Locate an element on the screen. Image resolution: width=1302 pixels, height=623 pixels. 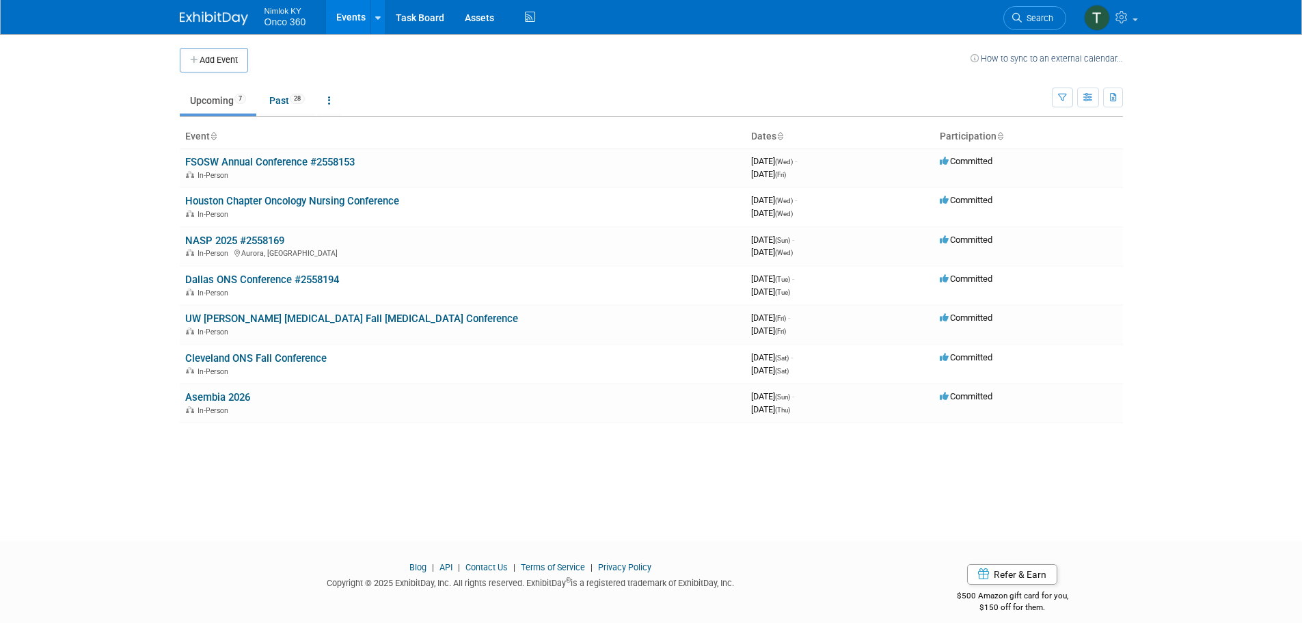
div: $150 off for them. is located at coordinates (1012, 607).